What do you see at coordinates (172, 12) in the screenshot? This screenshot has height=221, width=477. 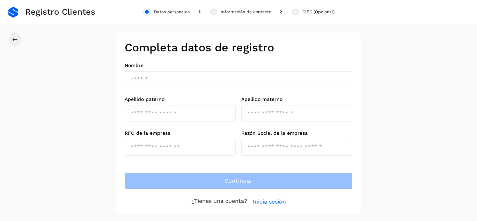 I see `div: Datos personales` at bounding box center [172, 12].